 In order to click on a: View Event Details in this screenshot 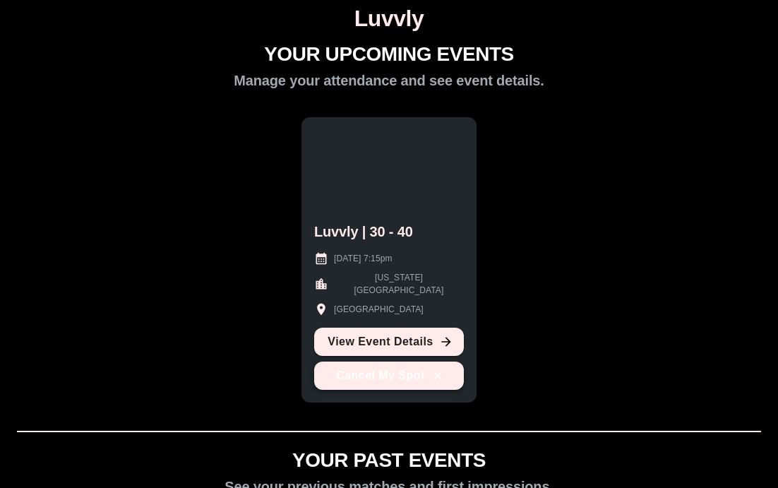, I will do `click(389, 342)`.